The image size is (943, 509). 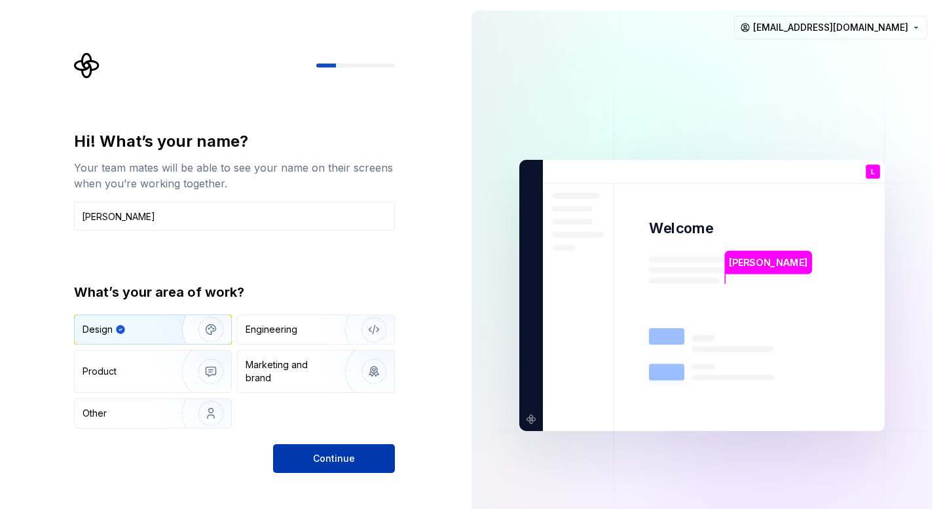 What do you see at coordinates (681, 228) in the screenshot?
I see `p: Welcome` at bounding box center [681, 228].